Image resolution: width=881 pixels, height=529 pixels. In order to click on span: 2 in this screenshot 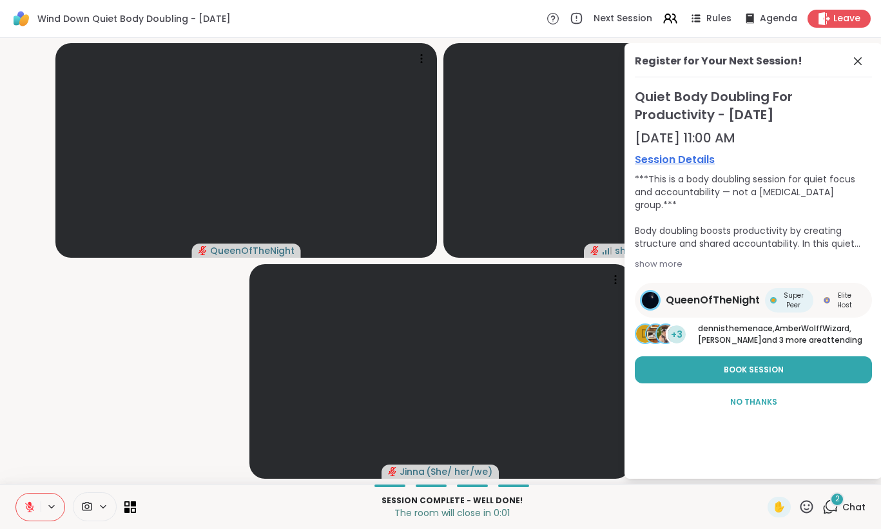, I will do `click(837, 499)`.